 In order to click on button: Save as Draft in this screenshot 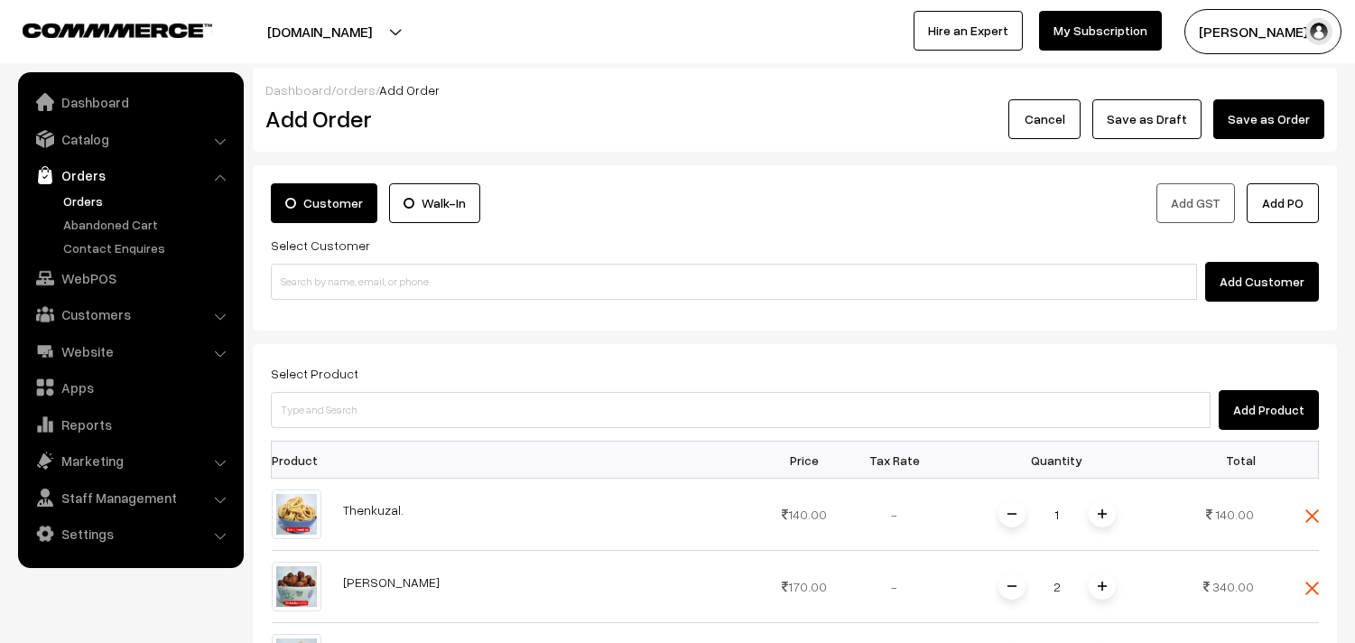, I will do `click(1146, 119)`.